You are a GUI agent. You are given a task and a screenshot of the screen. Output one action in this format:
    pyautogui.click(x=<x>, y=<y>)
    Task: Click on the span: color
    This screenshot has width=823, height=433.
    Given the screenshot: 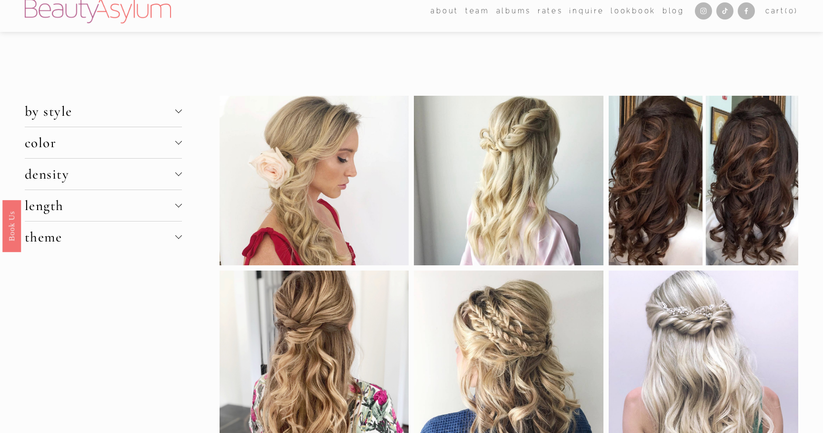 What is the action you would take?
    pyautogui.click(x=100, y=142)
    